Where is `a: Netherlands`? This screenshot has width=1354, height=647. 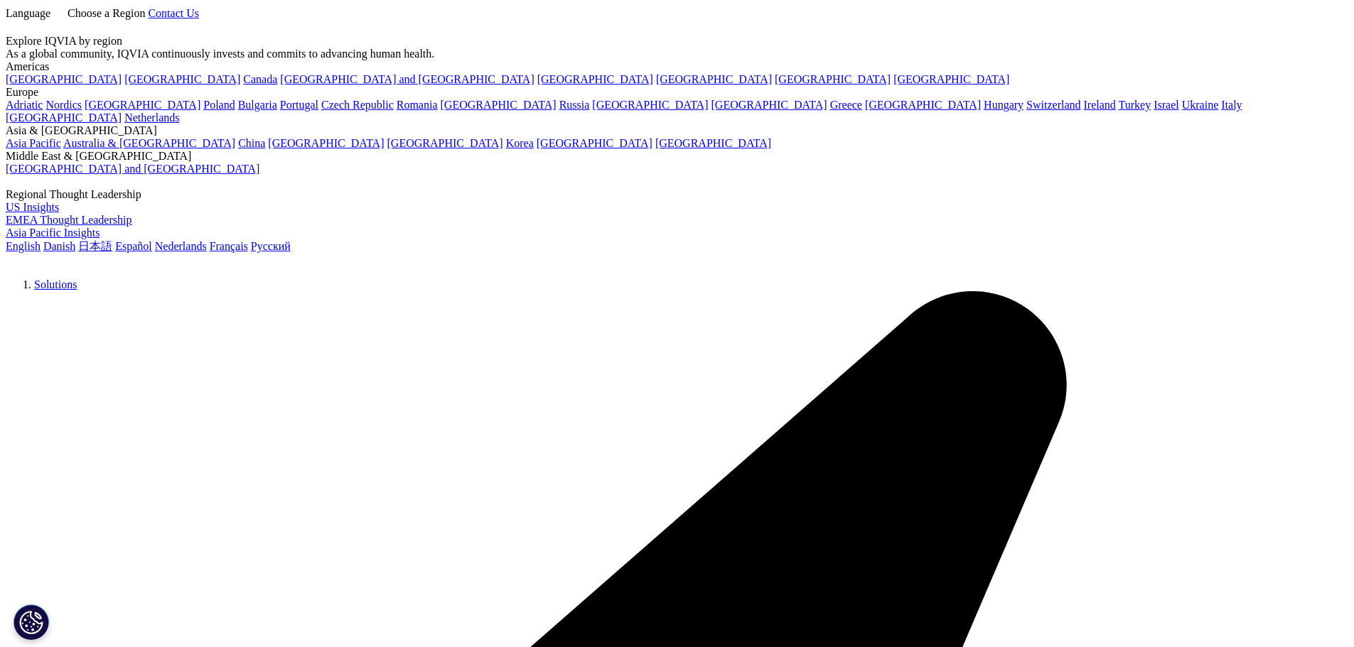
a: Netherlands is located at coordinates (151, 117).